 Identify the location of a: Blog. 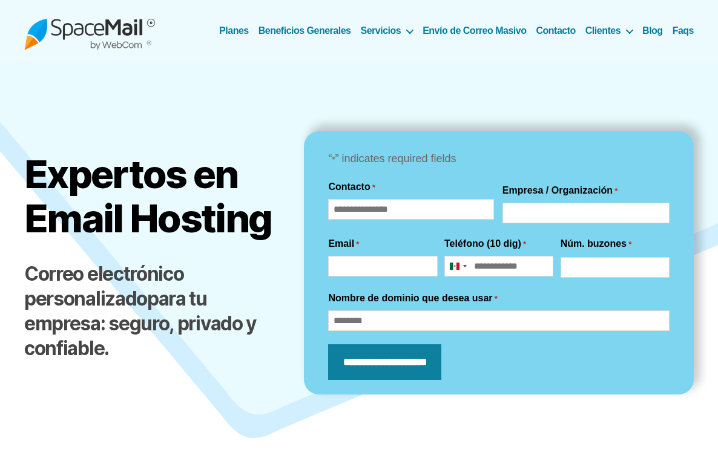
(653, 30).